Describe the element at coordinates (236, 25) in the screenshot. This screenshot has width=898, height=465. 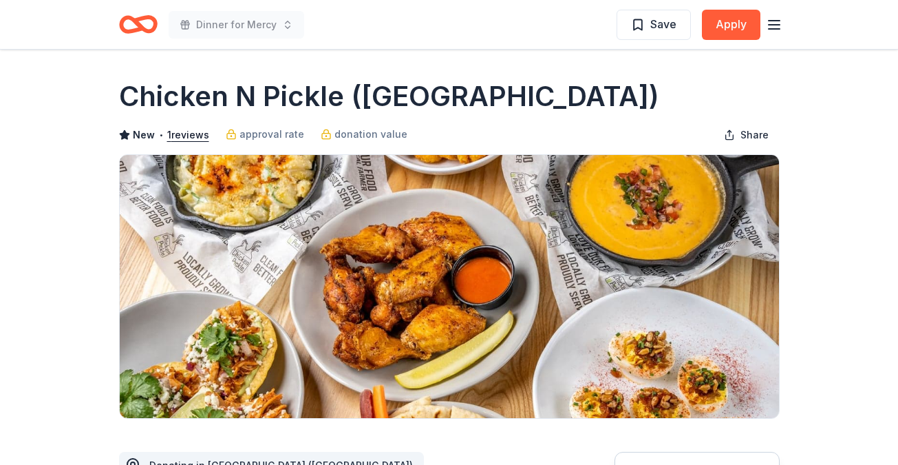
I see `button: Dinner for Mercy` at that location.